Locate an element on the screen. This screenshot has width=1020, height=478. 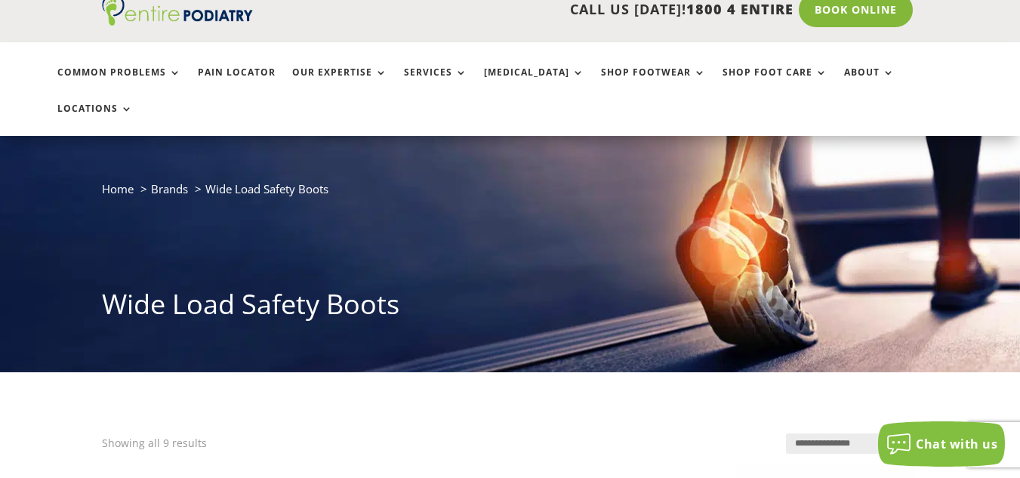
a: Locations is located at coordinates (95, 119).